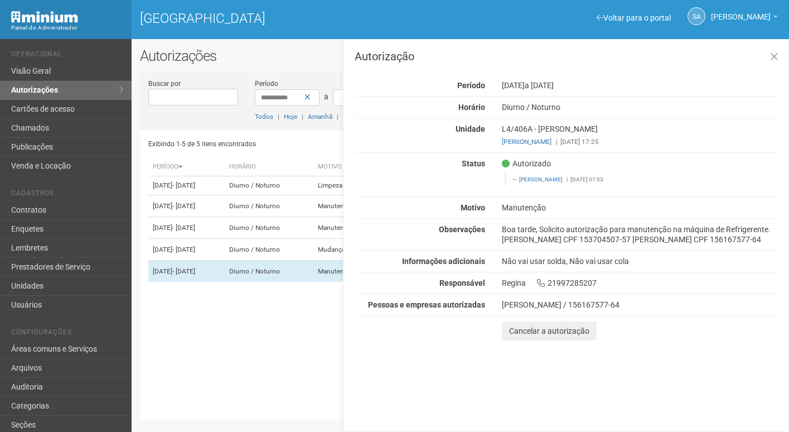  What do you see at coordinates (472, 107) in the screenshot?
I see `strong: Horário` at bounding box center [472, 107].